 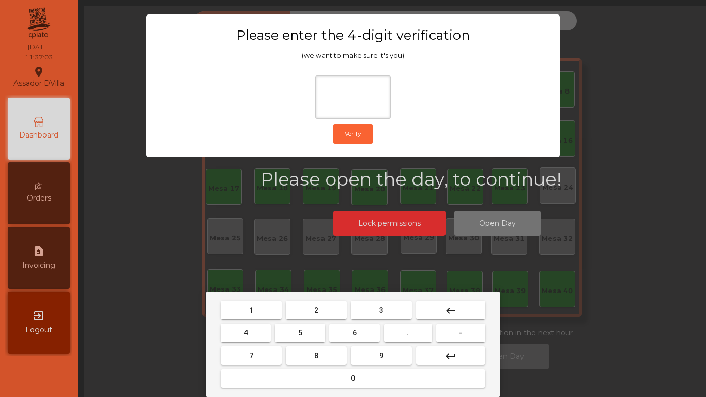 I want to click on span: 7, so click(x=251, y=356).